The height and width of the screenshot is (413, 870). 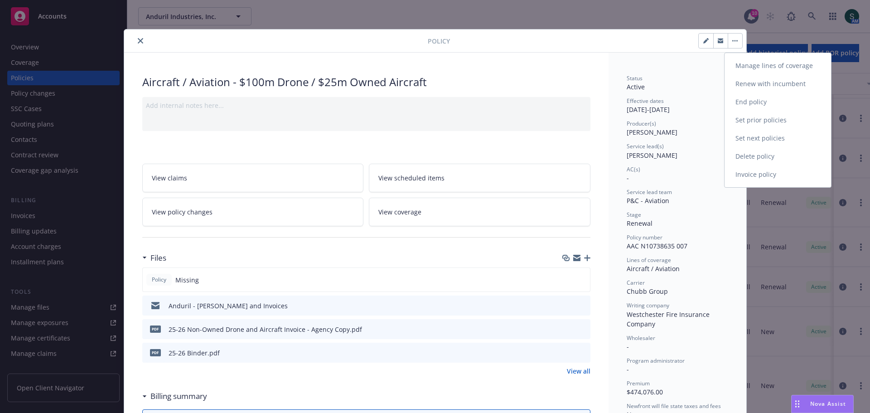 I want to click on span: AAC N10738635 007, so click(x=657, y=246).